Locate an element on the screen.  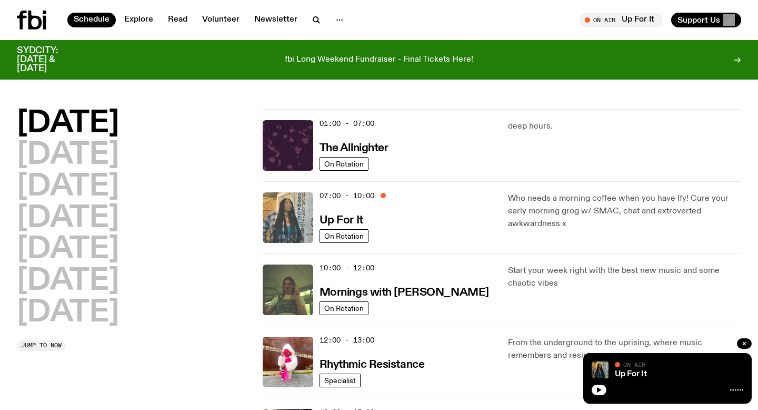
img: Jim Kretschmer in a really cute outfit with cute braids, standing on a train holding up a peace s... is located at coordinates (288, 290).